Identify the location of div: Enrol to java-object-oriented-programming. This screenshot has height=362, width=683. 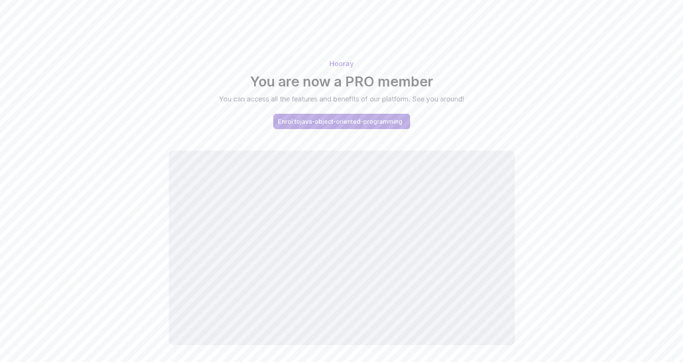
(340, 122).